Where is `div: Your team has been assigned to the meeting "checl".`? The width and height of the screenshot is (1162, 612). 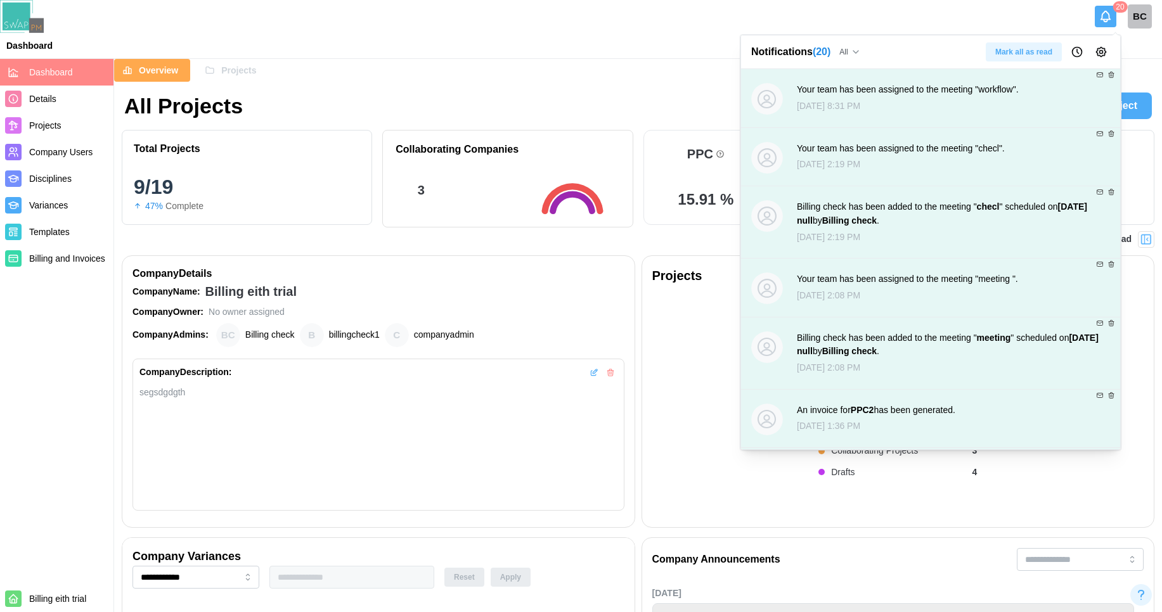 div: Your team has been assigned to the meeting "checl". is located at coordinates (901, 149).